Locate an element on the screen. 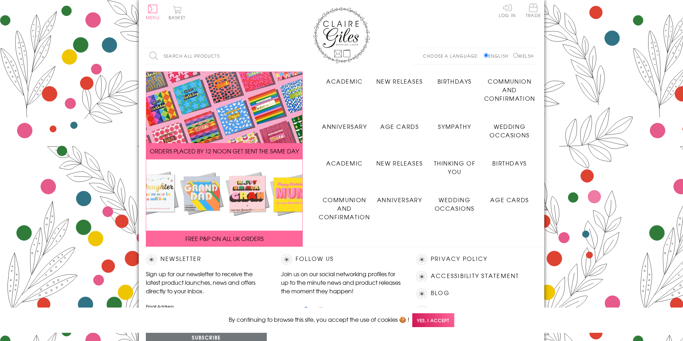  span: FREE P&P ON ALL UK ORDERS is located at coordinates (224, 238).